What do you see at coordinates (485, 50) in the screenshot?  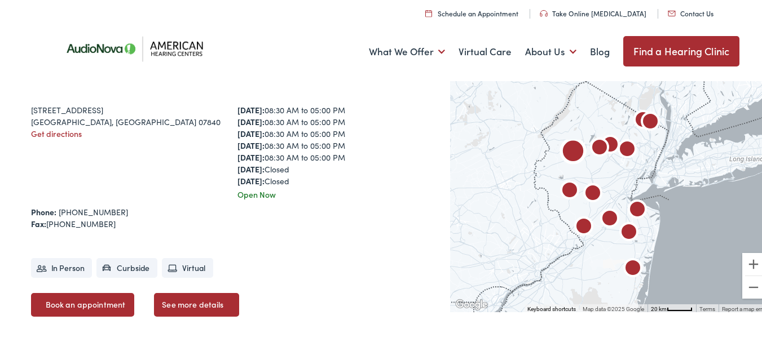 I see `a: Virtual Care` at bounding box center [485, 50].